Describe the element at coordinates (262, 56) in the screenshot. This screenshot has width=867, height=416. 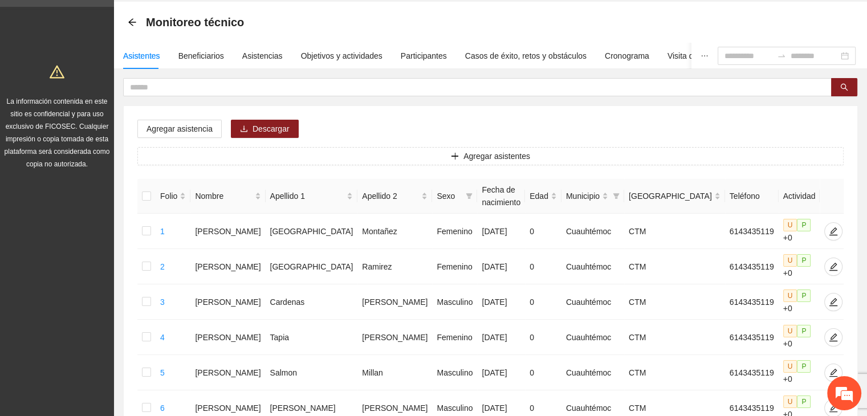
I see `div: Asistencias` at that location.